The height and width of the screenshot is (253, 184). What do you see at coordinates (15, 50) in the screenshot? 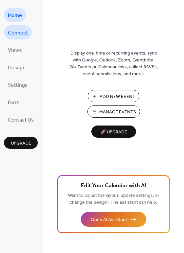
I see `a: Views` at bounding box center [15, 50].